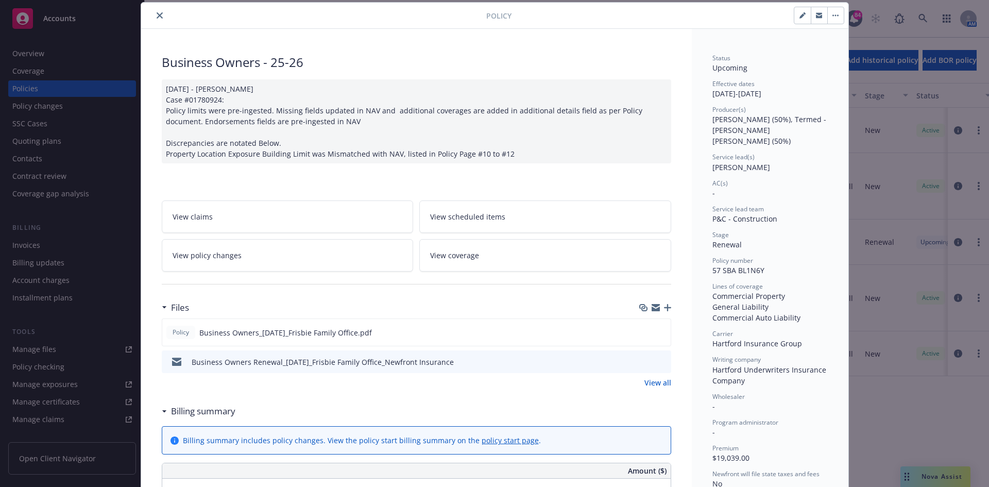 The height and width of the screenshot is (487, 989). What do you see at coordinates (545, 216) in the screenshot?
I see `a: View scheduled items` at bounding box center [545, 216].